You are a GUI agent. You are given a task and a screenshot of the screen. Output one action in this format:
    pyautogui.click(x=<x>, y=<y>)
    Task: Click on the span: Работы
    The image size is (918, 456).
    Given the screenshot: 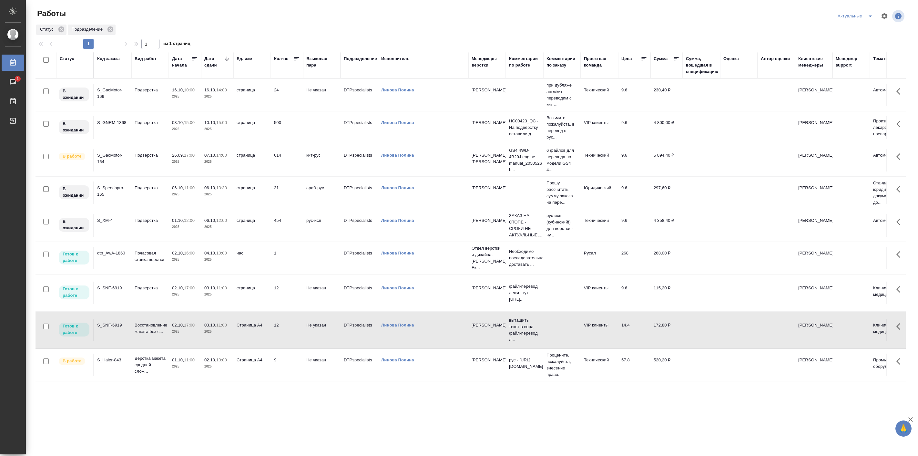 What is the action you would take?
    pyautogui.click(x=51, y=14)
    